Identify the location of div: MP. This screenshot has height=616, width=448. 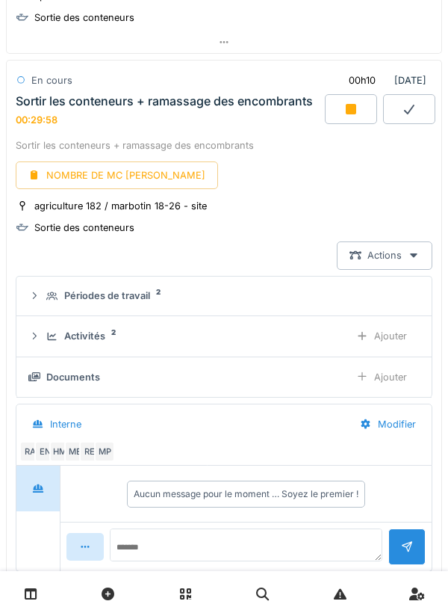
(105, 451).